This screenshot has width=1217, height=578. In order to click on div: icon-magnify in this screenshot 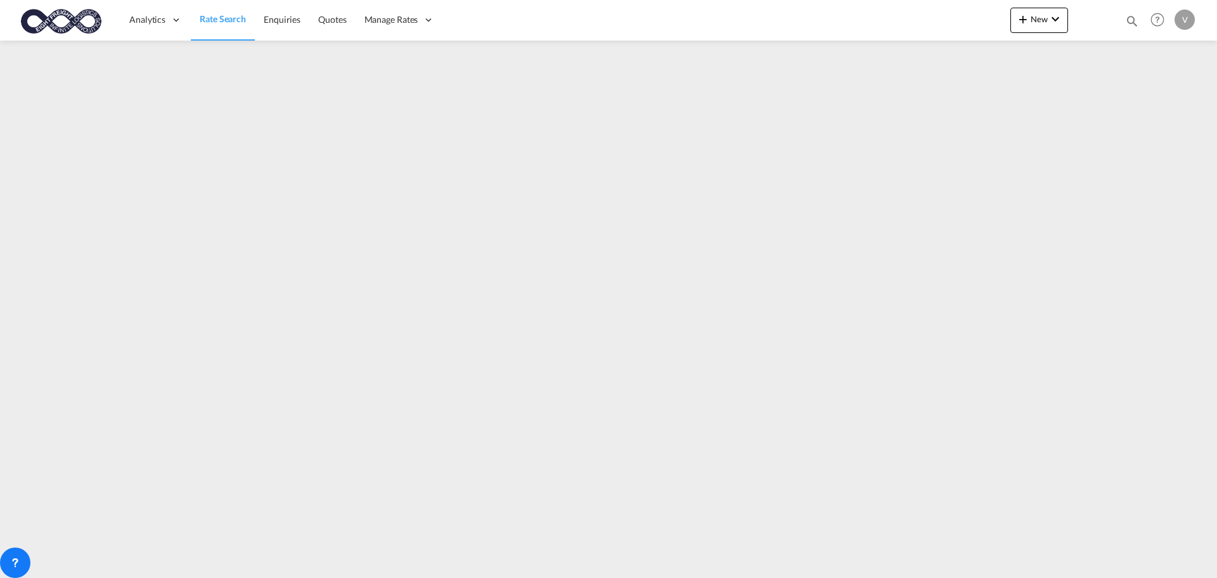, I will do `click(1132, 23)`.